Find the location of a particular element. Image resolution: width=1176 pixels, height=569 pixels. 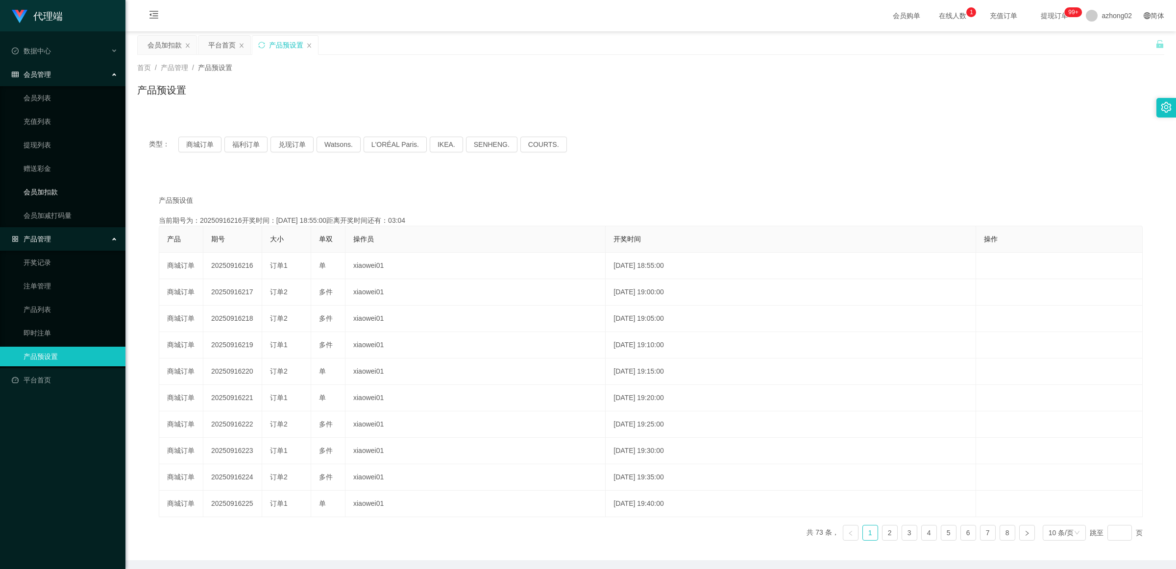

span: 开奖时间 is located at coordinates (627, 239).